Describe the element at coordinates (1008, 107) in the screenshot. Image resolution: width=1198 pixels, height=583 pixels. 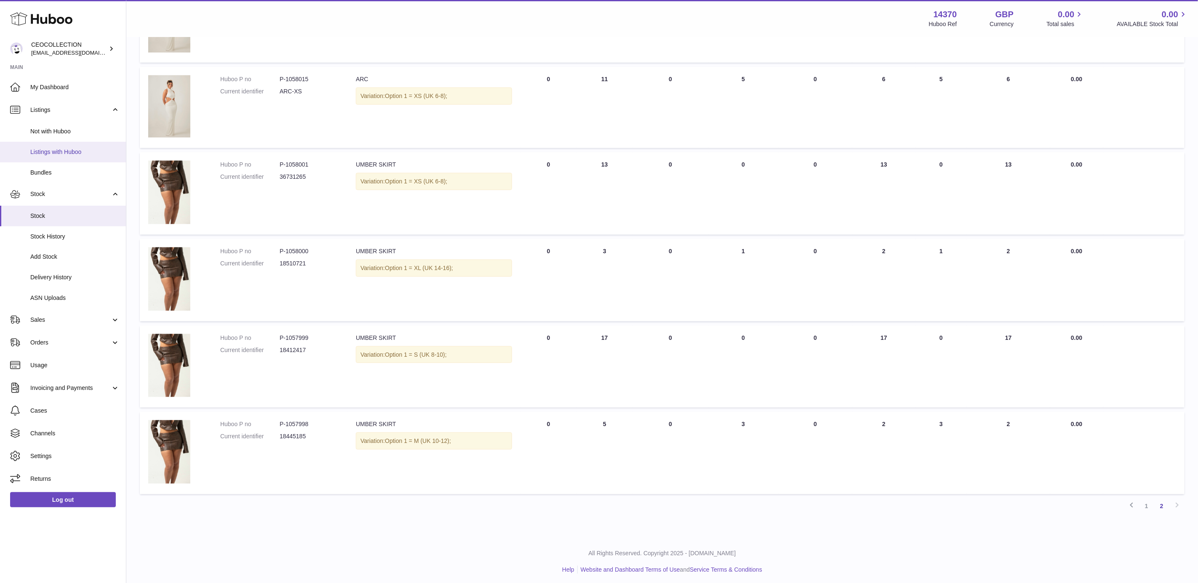
I see `td: 6` at that location.